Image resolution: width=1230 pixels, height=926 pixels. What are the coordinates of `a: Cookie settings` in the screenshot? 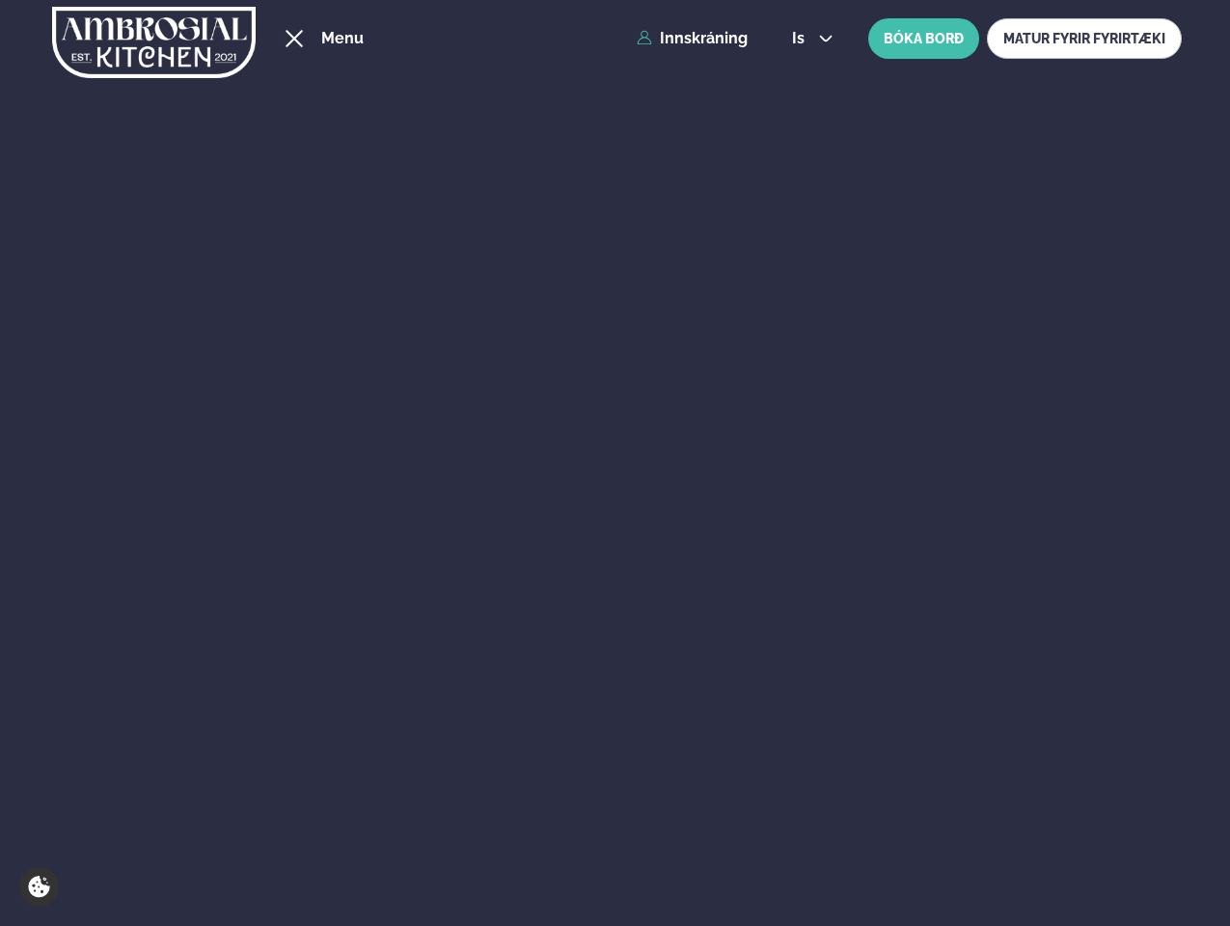 It's located at (39, 887).